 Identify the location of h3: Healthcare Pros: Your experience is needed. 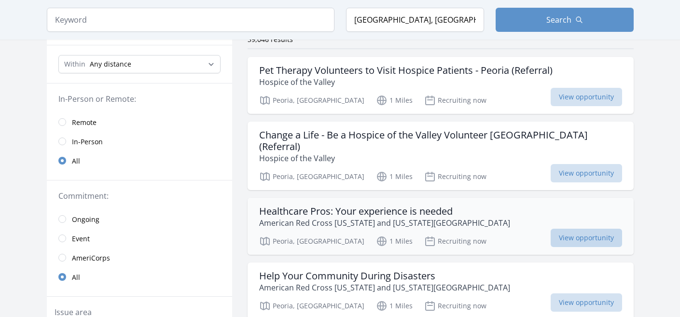
(384, 211).